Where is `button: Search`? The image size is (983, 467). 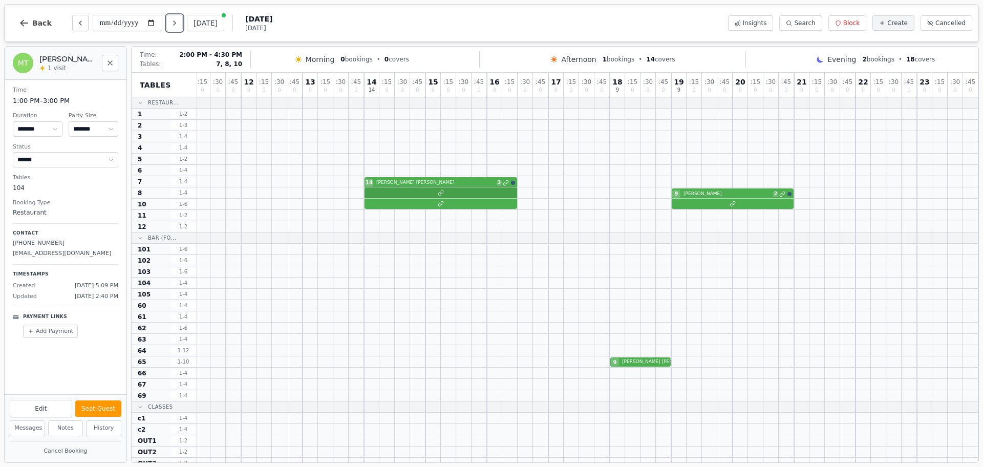 button: Search is located at coordinates (800, 23).